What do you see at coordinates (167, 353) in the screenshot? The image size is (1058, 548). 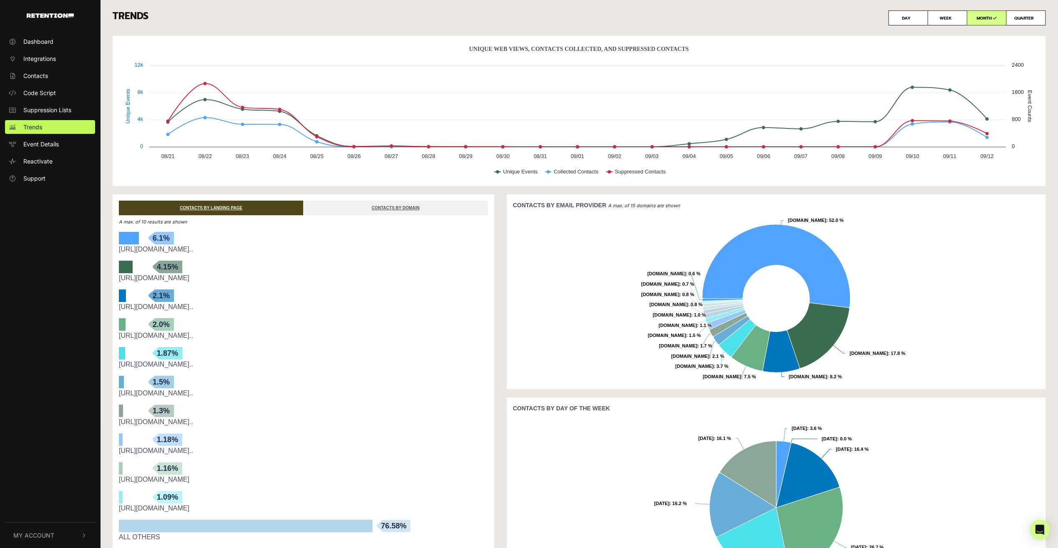 I see `span: 1.87%` at bounding box center [167, 353].